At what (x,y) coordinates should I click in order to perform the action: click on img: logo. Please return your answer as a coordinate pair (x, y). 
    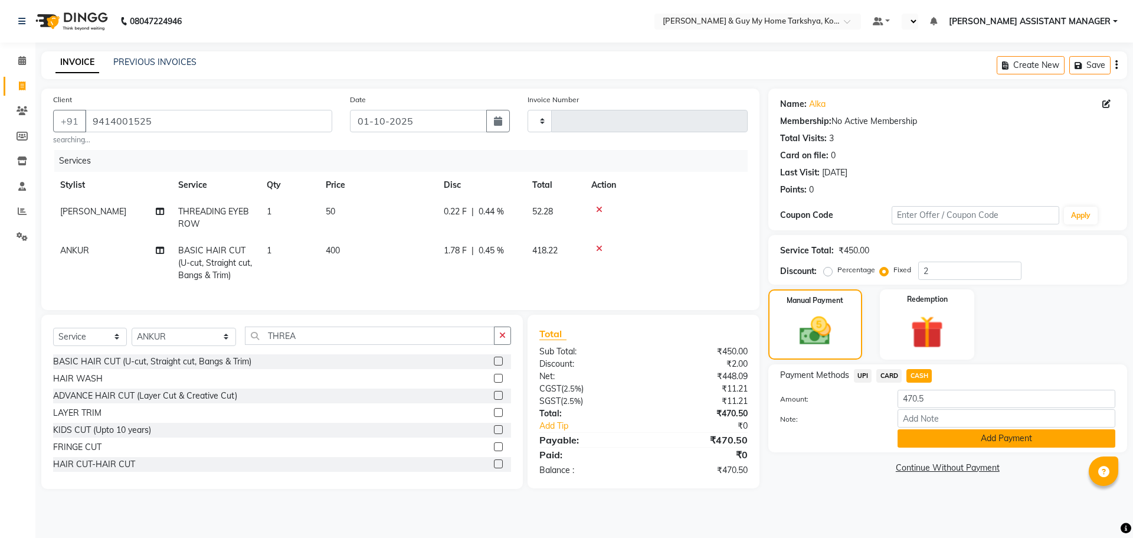
    Looking at the image, I should click on (70, 21).